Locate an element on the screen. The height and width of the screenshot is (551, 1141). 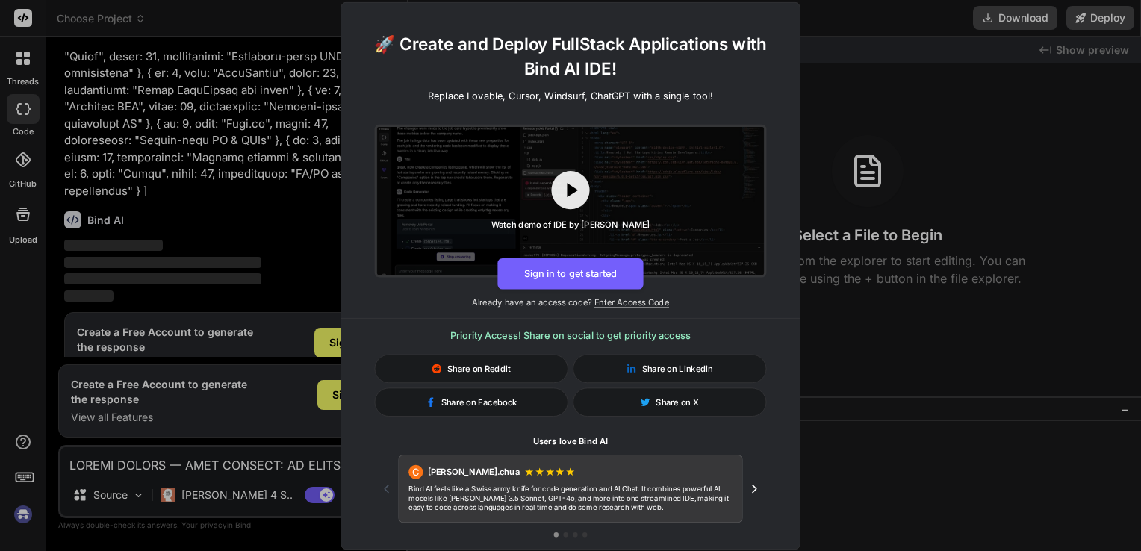
div: C is located at coordinates (415, 471).